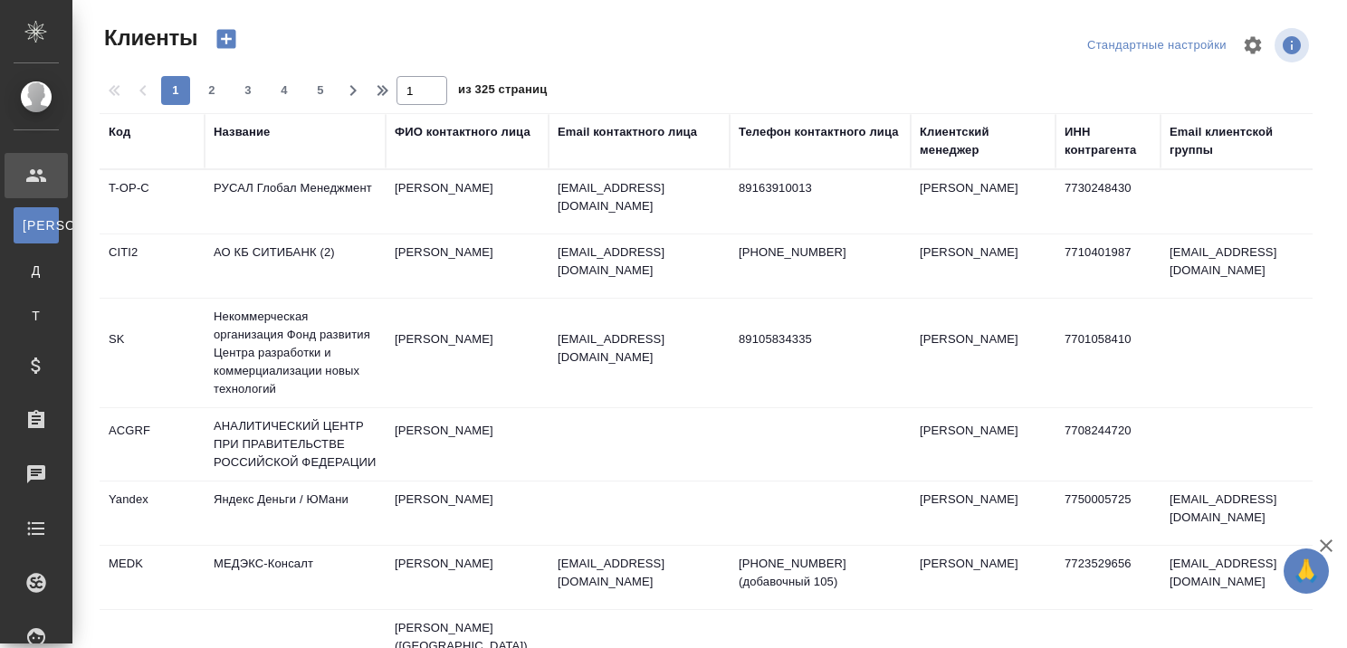  Describe the element at coordinates (226, 39) in the screenshot. I see `button: Создать` at that location.